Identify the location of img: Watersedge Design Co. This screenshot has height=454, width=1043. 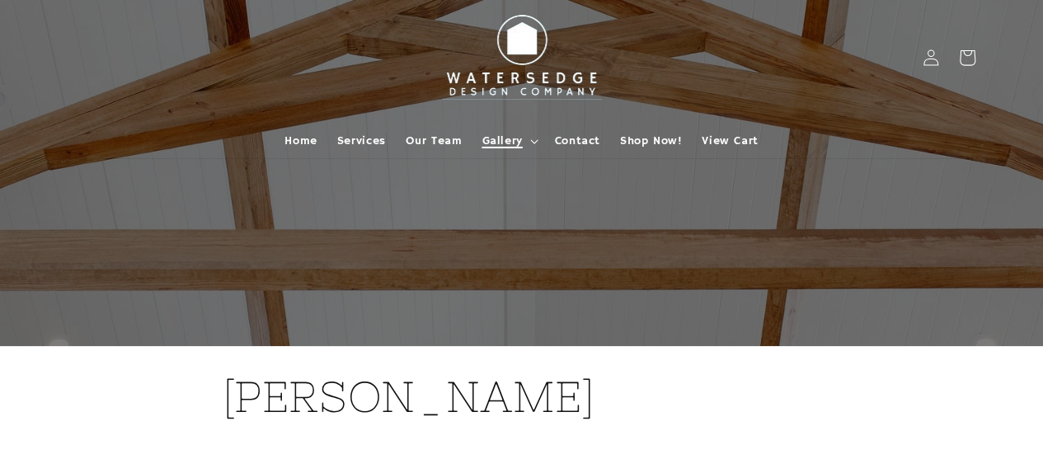
(522, 58).